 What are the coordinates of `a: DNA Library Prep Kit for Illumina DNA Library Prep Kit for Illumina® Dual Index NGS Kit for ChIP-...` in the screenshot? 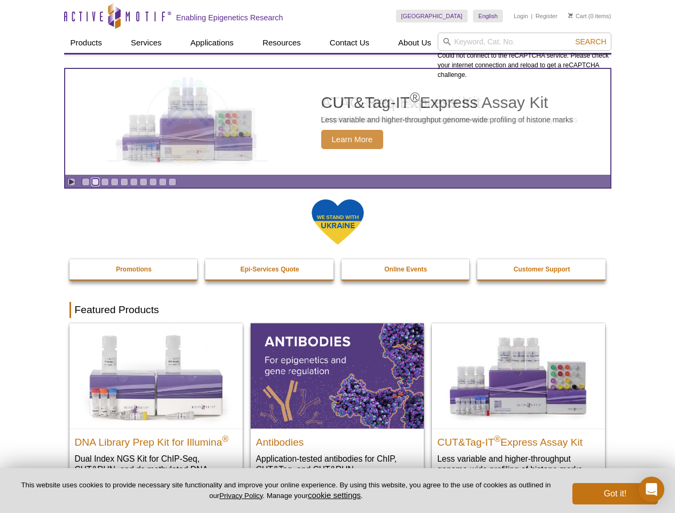 It's located at (156, 409).